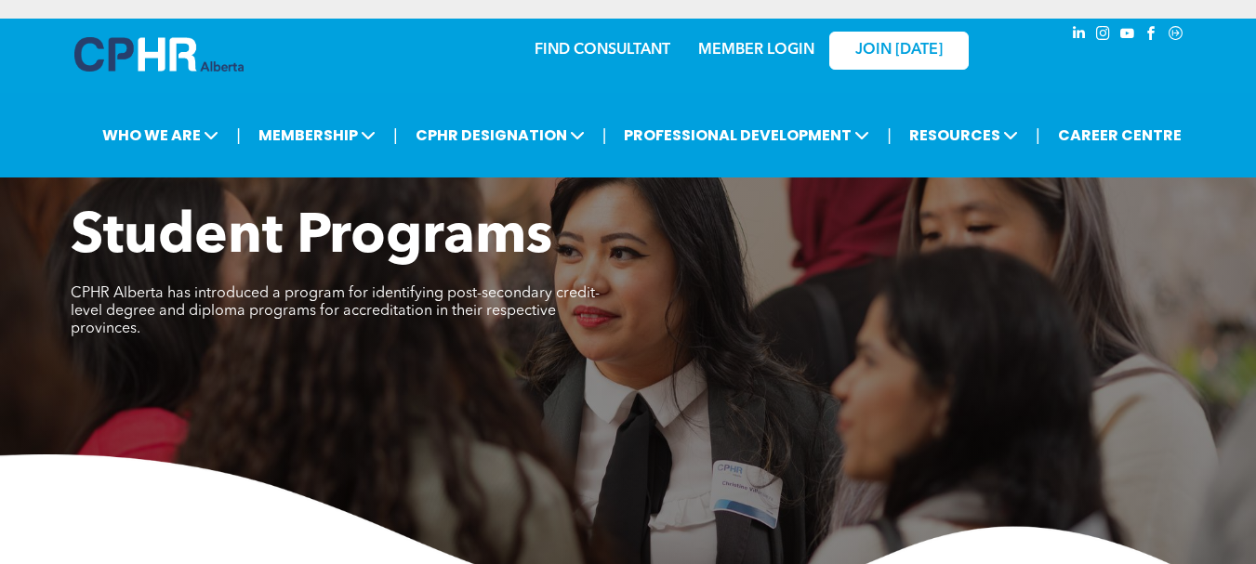  I want to click on a: CAREER CENTRE, so click(1119, 135).